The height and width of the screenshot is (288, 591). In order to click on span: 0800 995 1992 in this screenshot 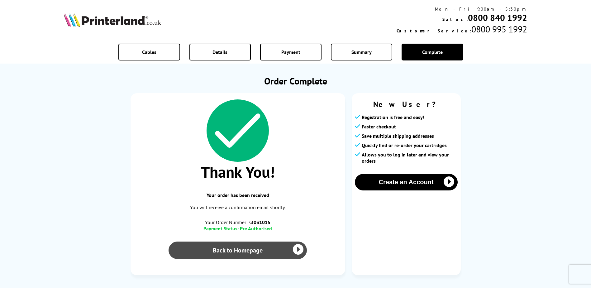, I will do `click(499, 29)`.